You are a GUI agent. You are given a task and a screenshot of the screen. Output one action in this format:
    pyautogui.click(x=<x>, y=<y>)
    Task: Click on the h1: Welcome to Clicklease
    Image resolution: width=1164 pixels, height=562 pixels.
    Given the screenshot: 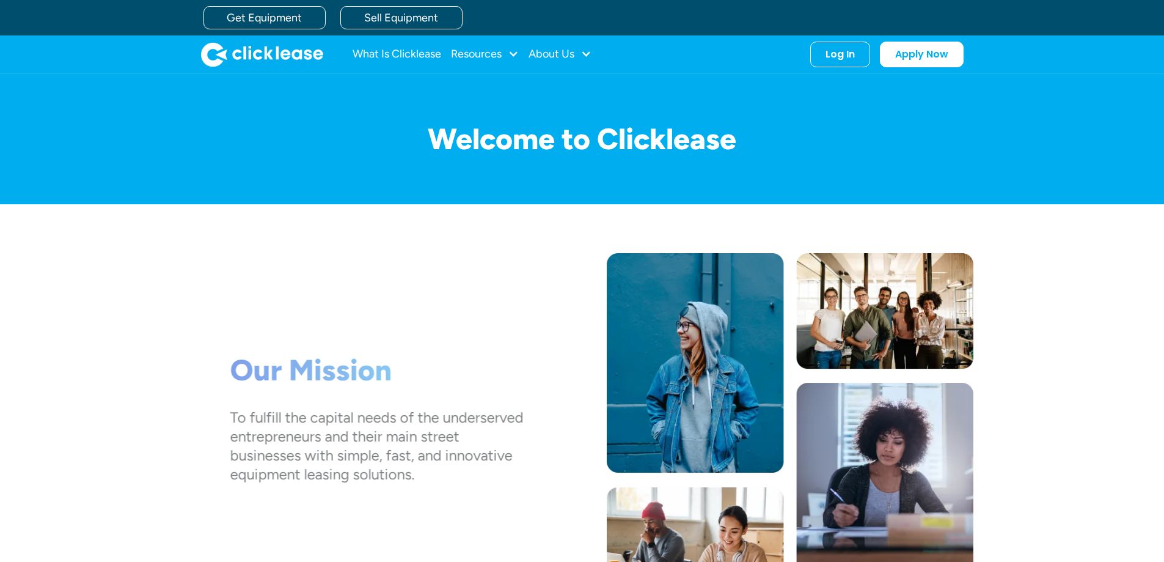 What is the action you would take?
    pyautogui.click(x=582, y=139)
    